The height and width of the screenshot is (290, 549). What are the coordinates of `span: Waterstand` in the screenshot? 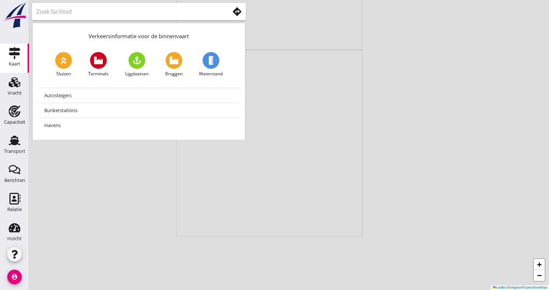 It's located at (211, 74).